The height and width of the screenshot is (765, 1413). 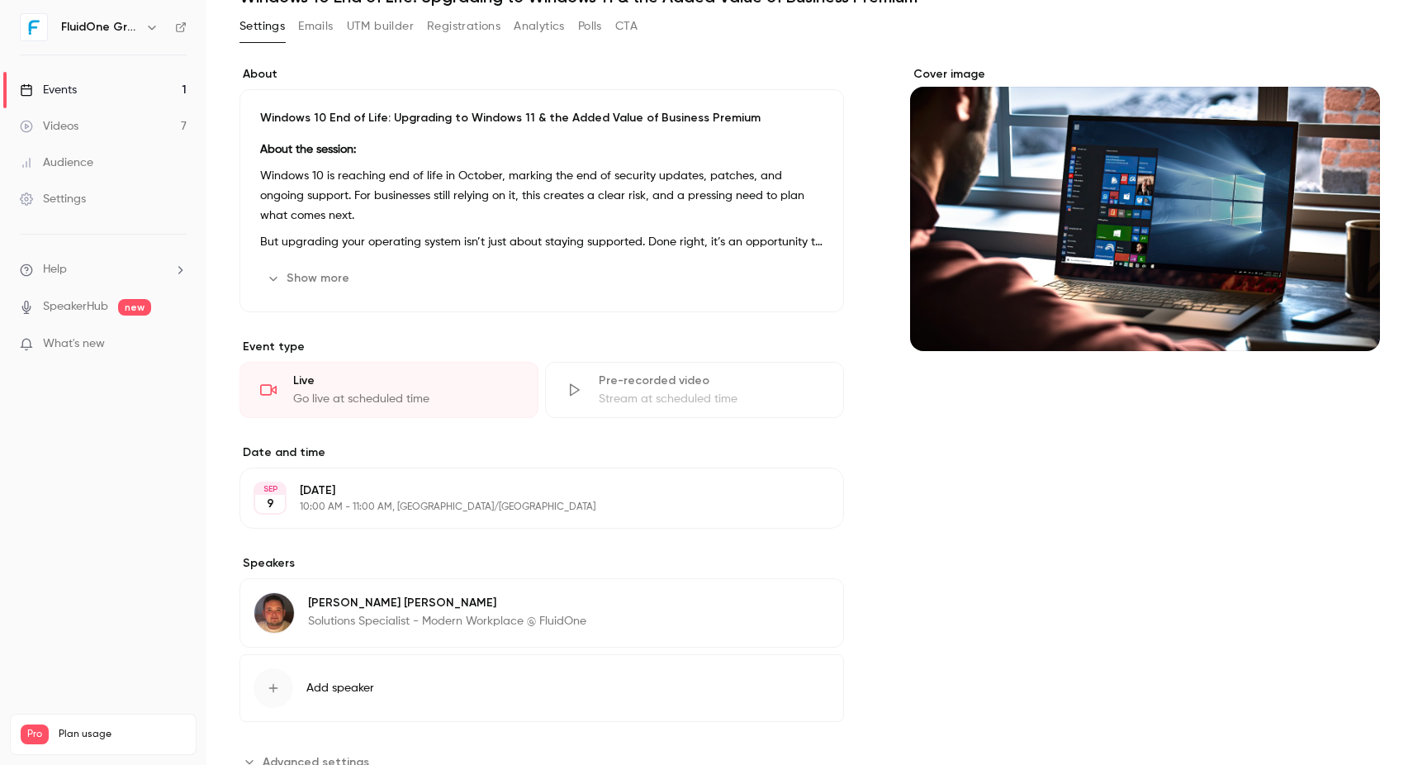 I want to click on section: Cover image, so click(x=1145, y=208).